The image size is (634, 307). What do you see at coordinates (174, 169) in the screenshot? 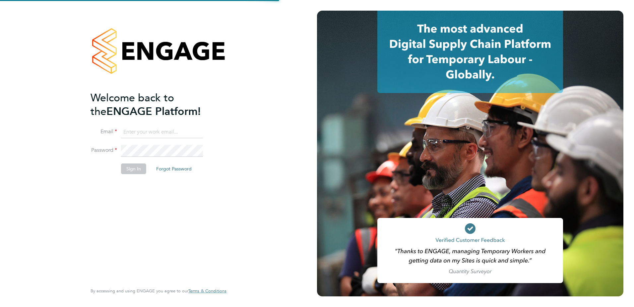
I see `button: Forgot Password` at bounding box center [174, 169].